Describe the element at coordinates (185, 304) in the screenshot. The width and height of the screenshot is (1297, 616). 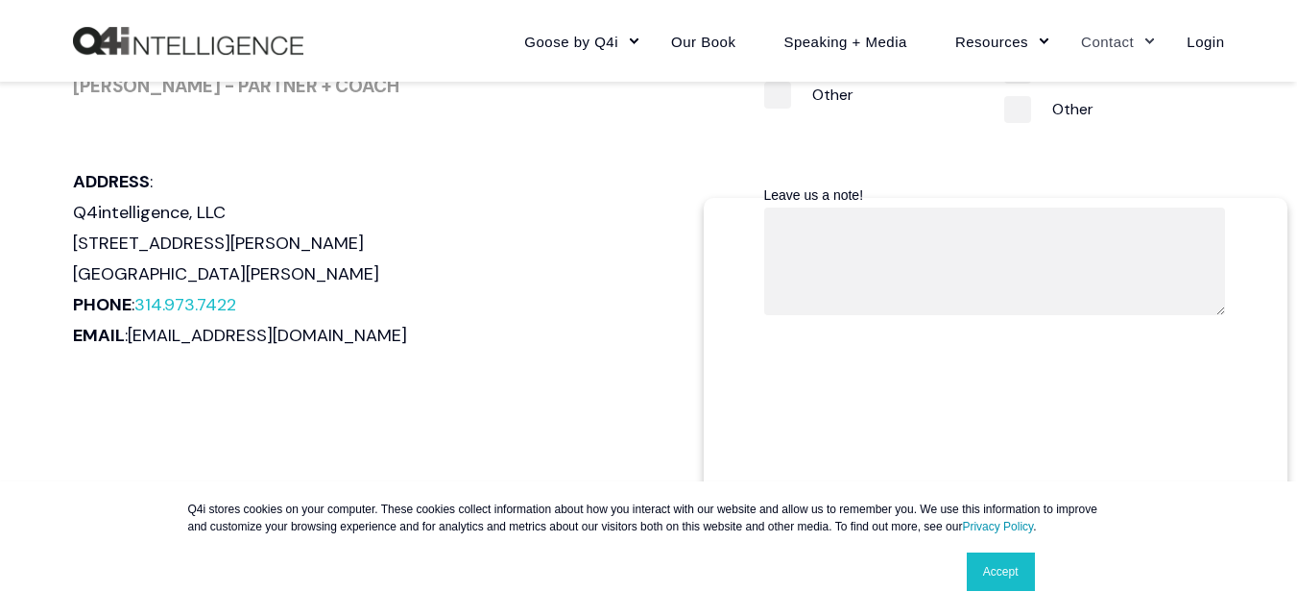
I see `a: 314.973.7422` at that location.